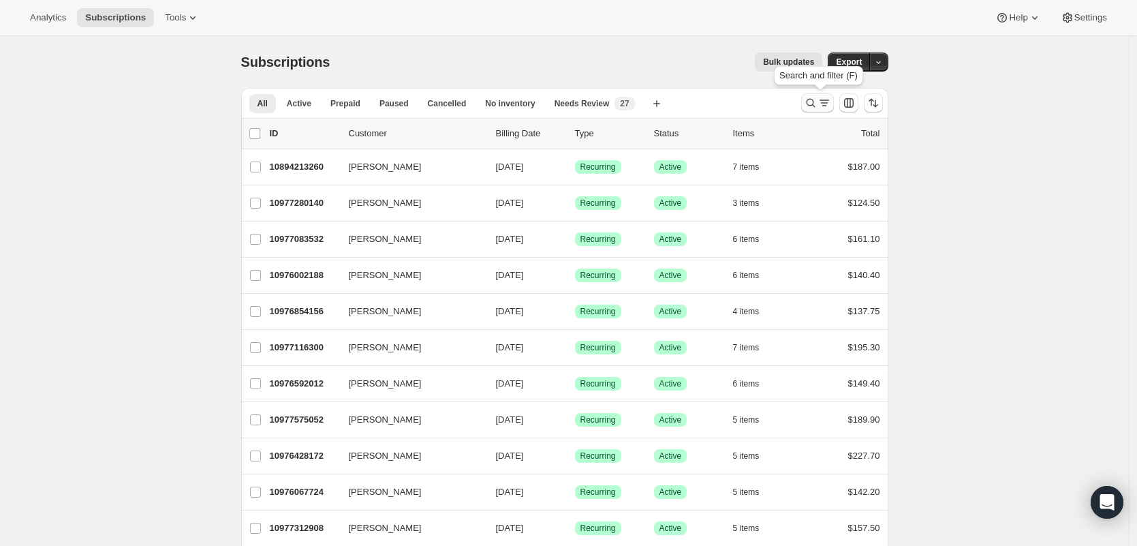 The width and height of the screenshot is (1137, 546). What do you see at coordinates (304, 492) in the screenshot?
I see `p: 10976067724` at bounding box center [304, 492].